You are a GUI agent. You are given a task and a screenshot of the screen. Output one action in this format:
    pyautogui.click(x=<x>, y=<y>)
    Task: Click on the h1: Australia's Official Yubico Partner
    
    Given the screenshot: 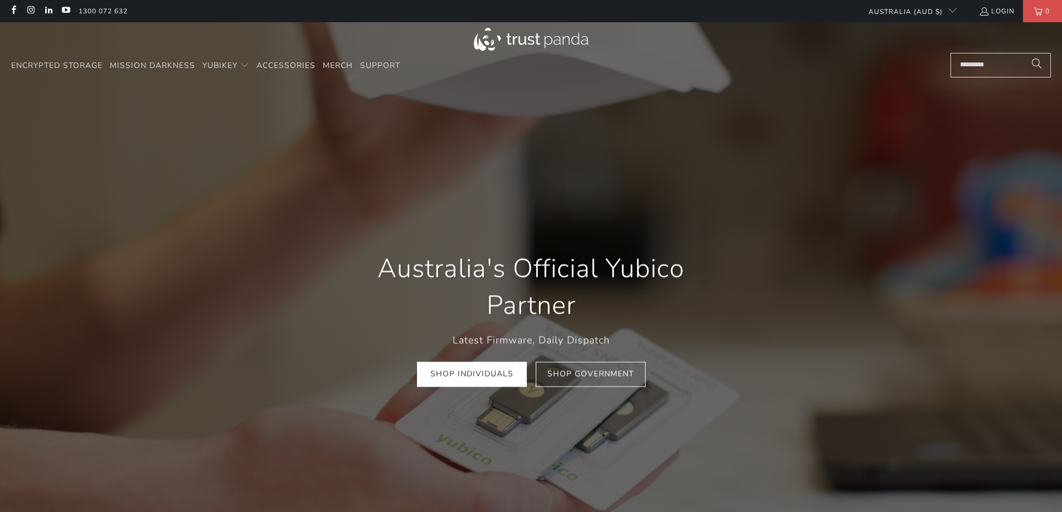 What is the action you would take?
    pyautogui.click(x=531, y=287)
    